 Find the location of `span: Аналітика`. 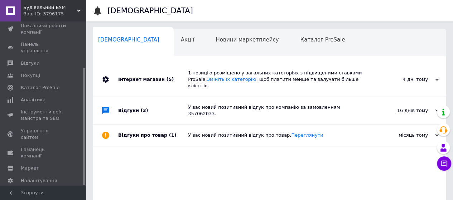

span: Аналітика is located at coordinates (33, 100).